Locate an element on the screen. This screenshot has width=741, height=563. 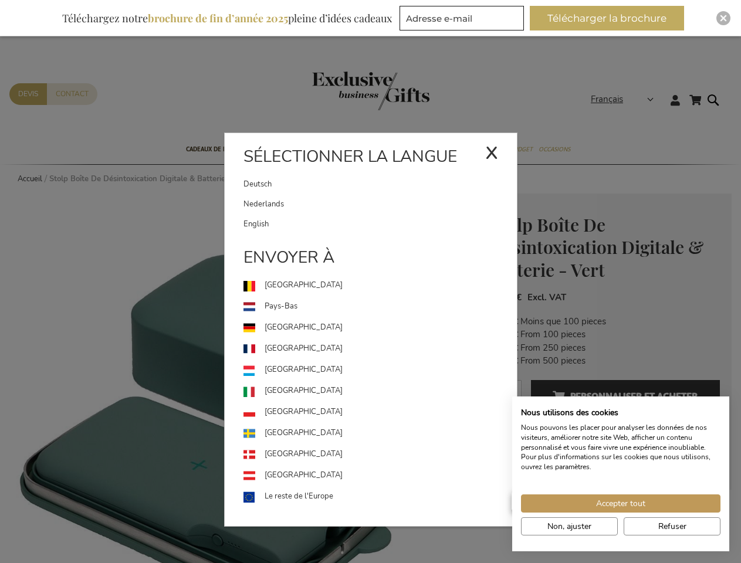
span: Accepter tout is located at coordinates (621, 503).